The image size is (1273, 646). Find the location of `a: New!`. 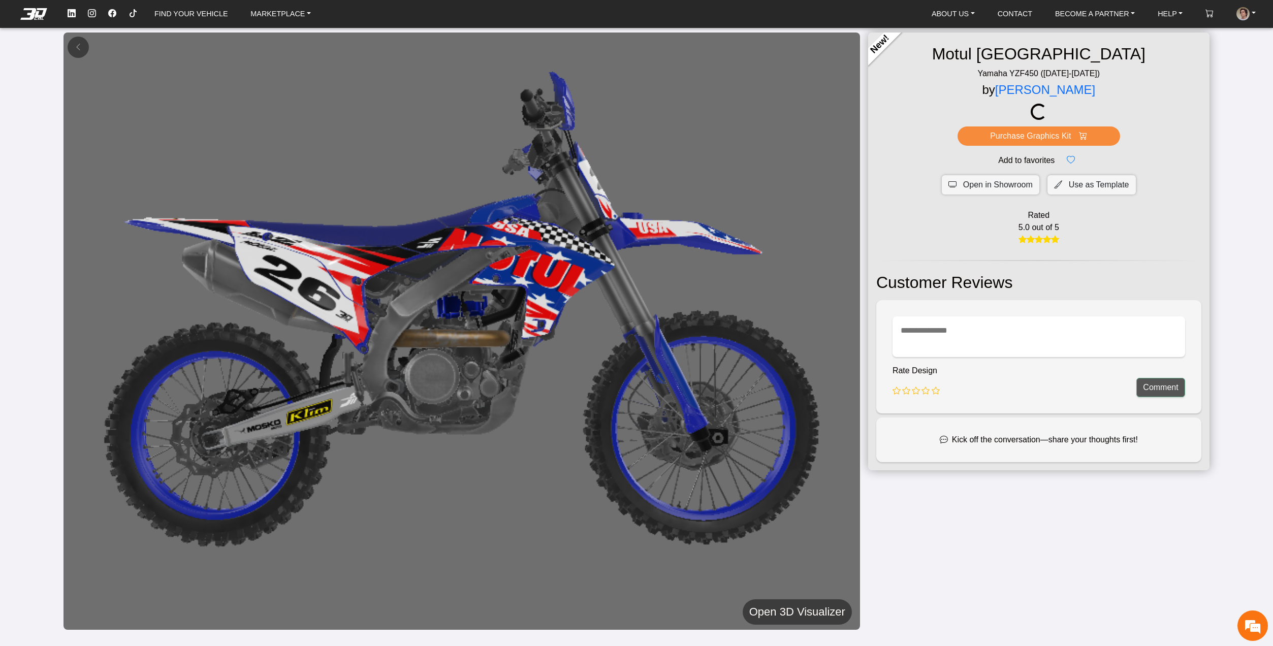

a: New! is located at coordinates (880, 44).